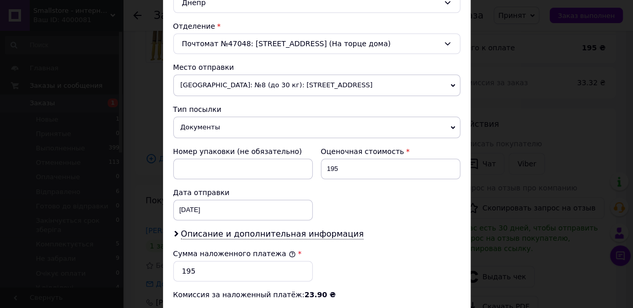  What do you see at coordinates (317, 294) in the screenshot?
I see `div: Комиссия за наложенный платёж:` at bounding box center [317, 294].